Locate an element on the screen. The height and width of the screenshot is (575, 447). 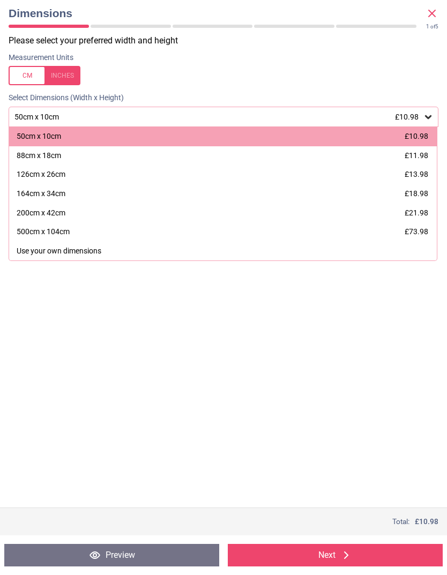
span: £21.98 is located at coordinates (416, 213).